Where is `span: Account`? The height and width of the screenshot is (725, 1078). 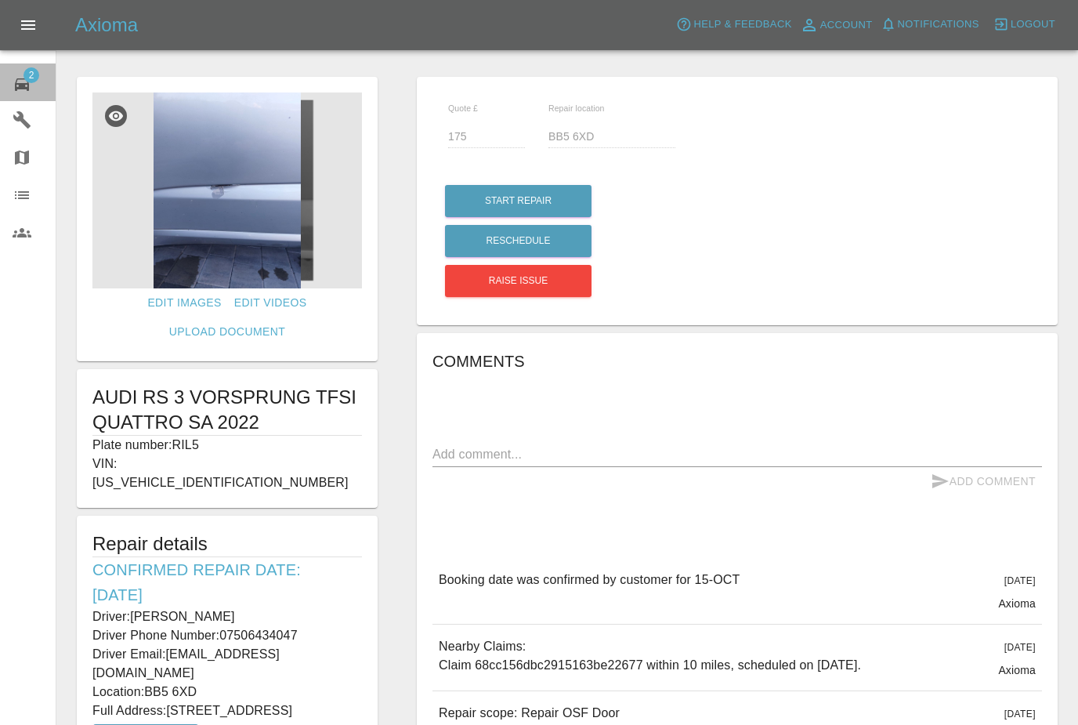 span: Account is located at coordinates (846, 25).